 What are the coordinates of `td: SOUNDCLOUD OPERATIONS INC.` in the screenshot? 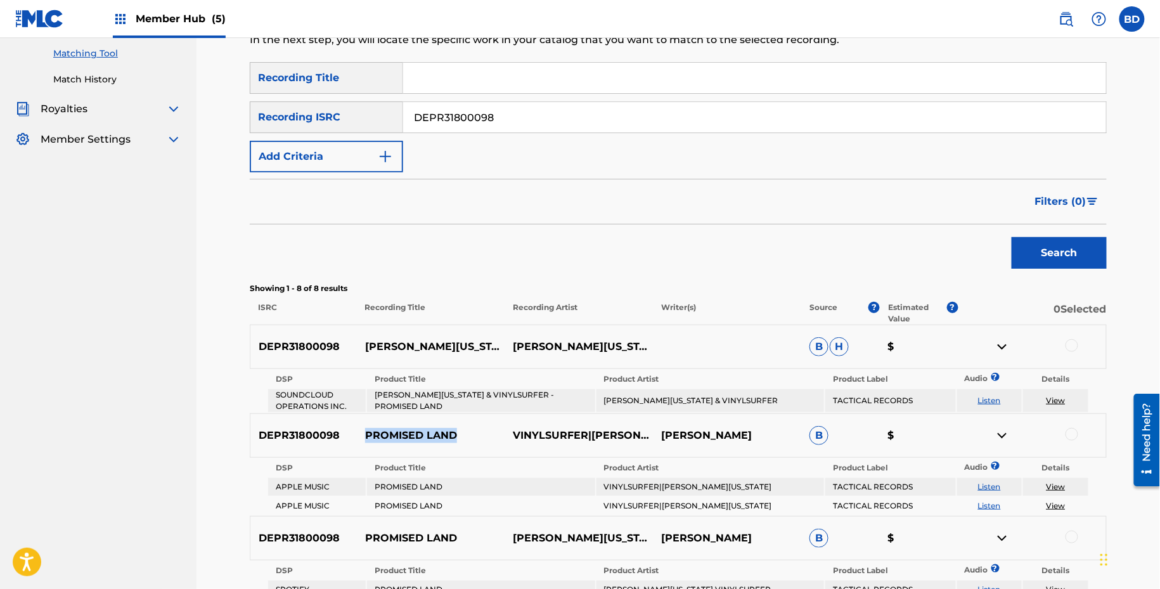 It's located at (317, 401).